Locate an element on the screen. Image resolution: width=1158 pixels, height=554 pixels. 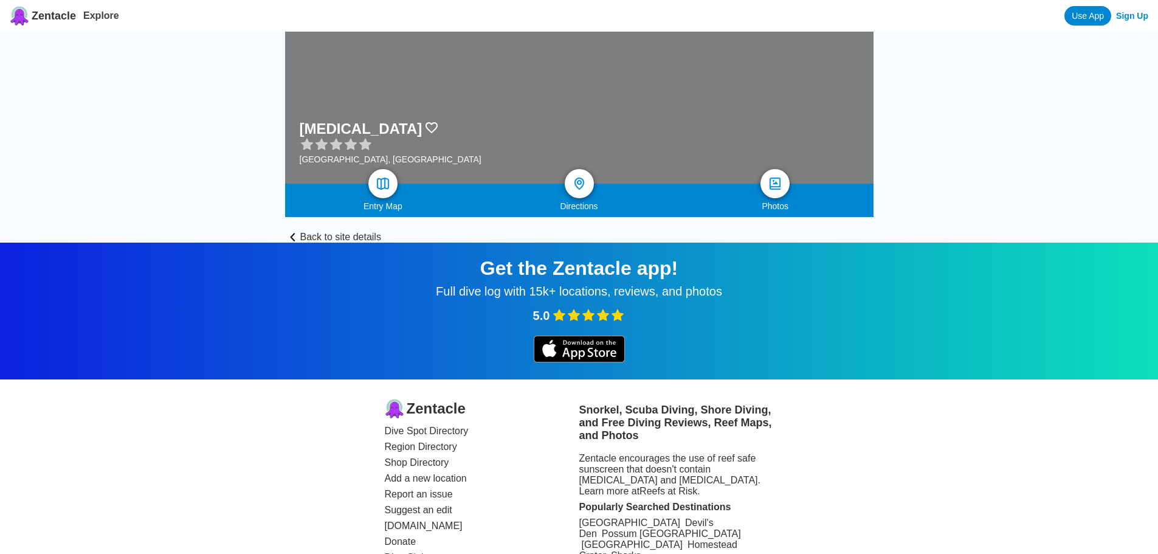
img: photos is located at coordinates (775, 184).